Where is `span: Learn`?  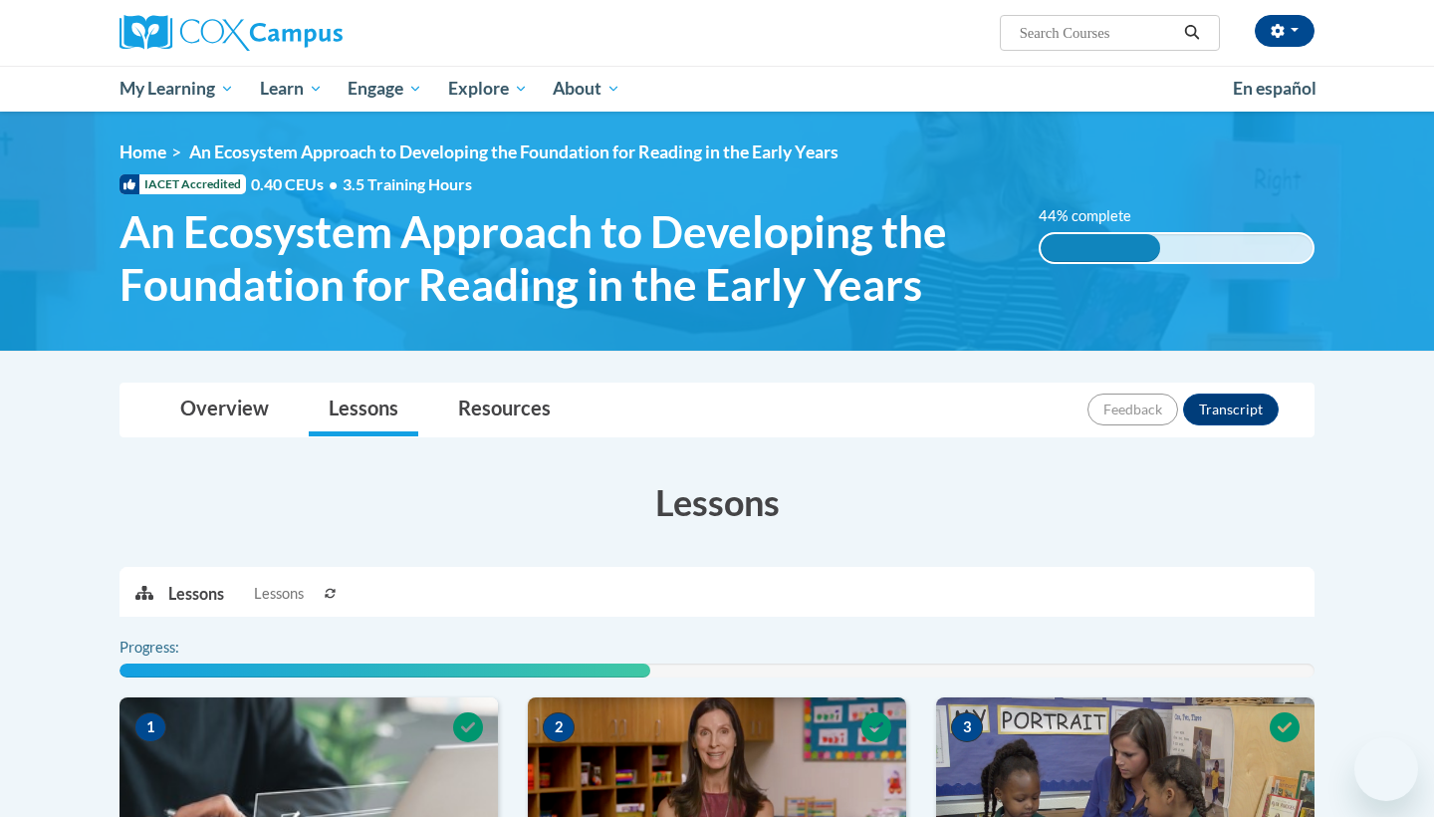 span: Learn is located at coordinates (291, 89).